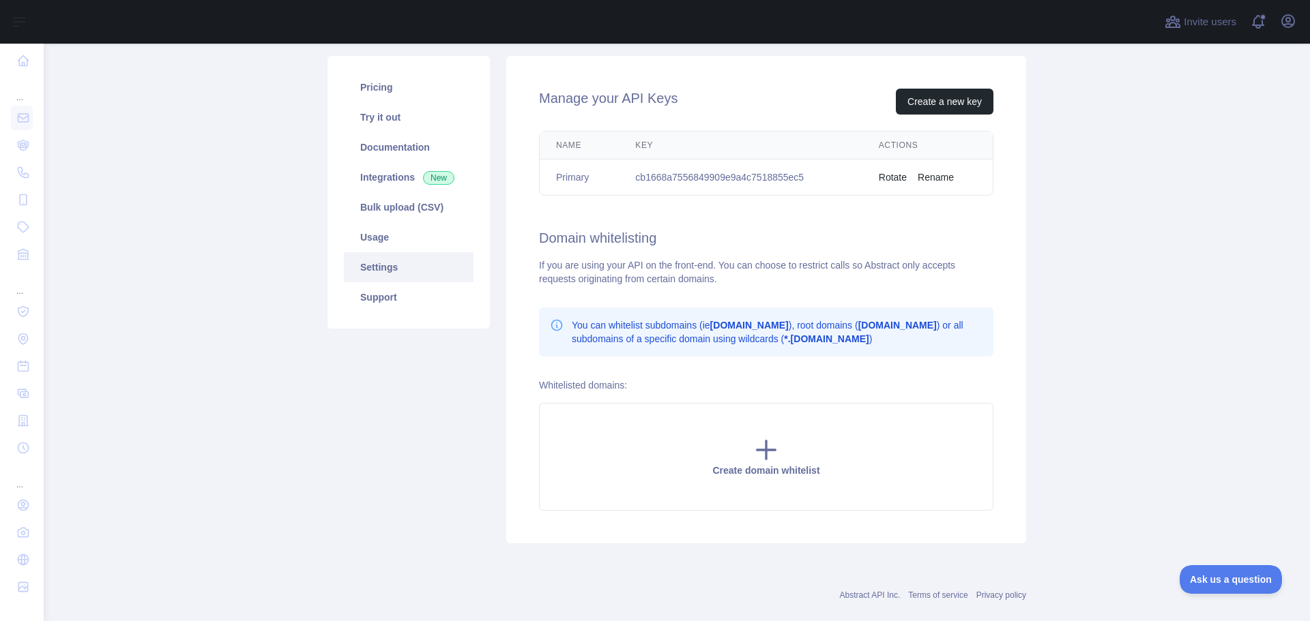 This screenshot has width=1310, height=621. What do you see at coordinates (409, 237) in the screenshot?
I see `a: Usage` at bounding box center [409, 237].